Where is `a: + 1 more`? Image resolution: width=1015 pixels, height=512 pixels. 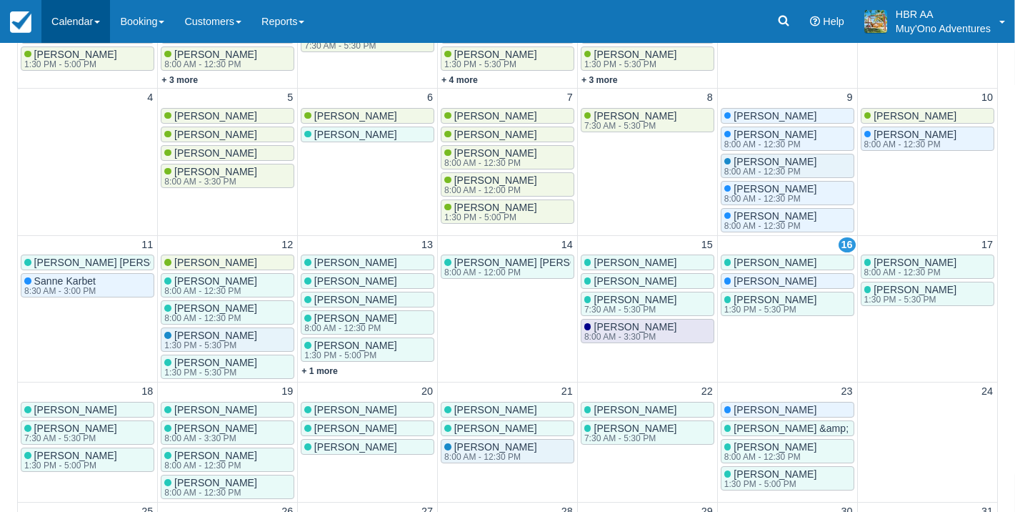
a: + 1 more is located at coordinates (319, 371).